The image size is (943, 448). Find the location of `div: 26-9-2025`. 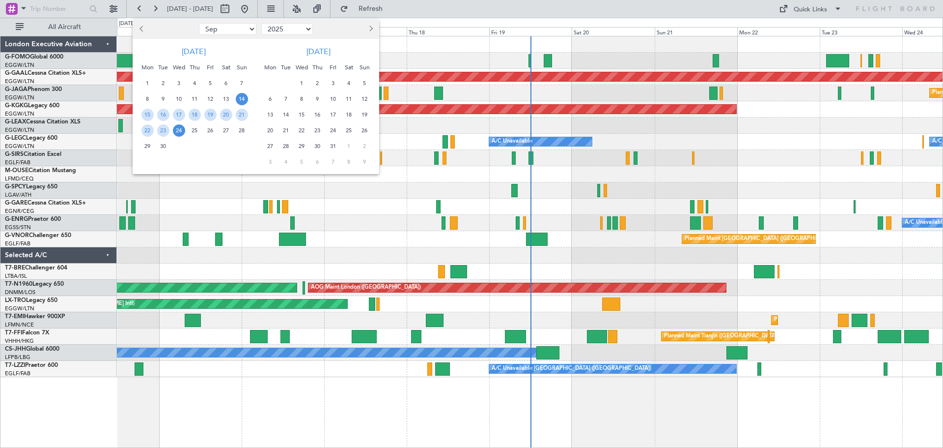

div: 26-9-2025 is located at coordinates (210, 130).